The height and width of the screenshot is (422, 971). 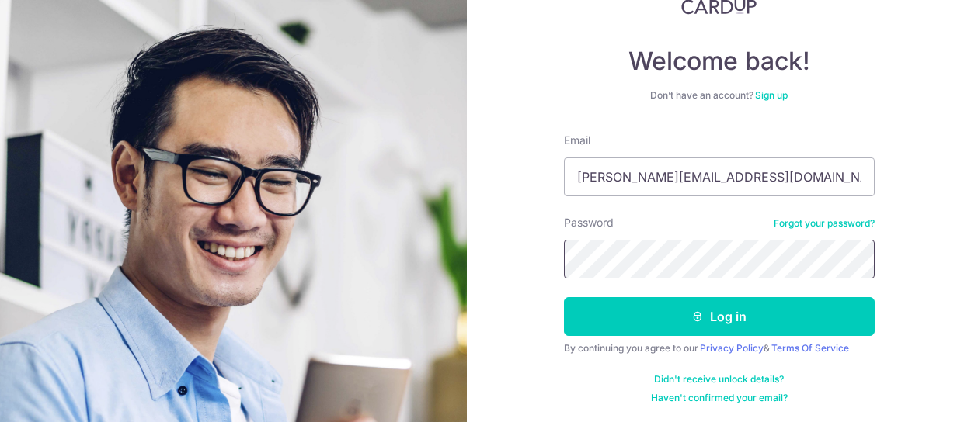 I want to click on a: Sign up, so click(x=771, y=95).